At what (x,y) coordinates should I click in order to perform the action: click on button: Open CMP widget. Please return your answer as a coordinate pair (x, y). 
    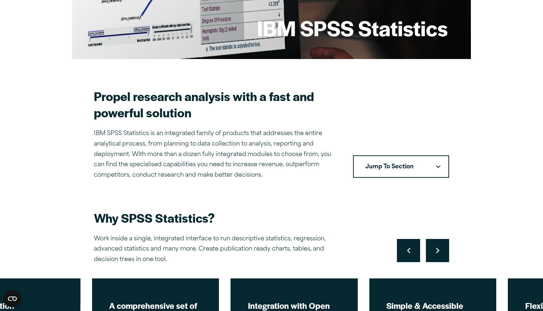
    Looking at the image, I should click on (12, 299).